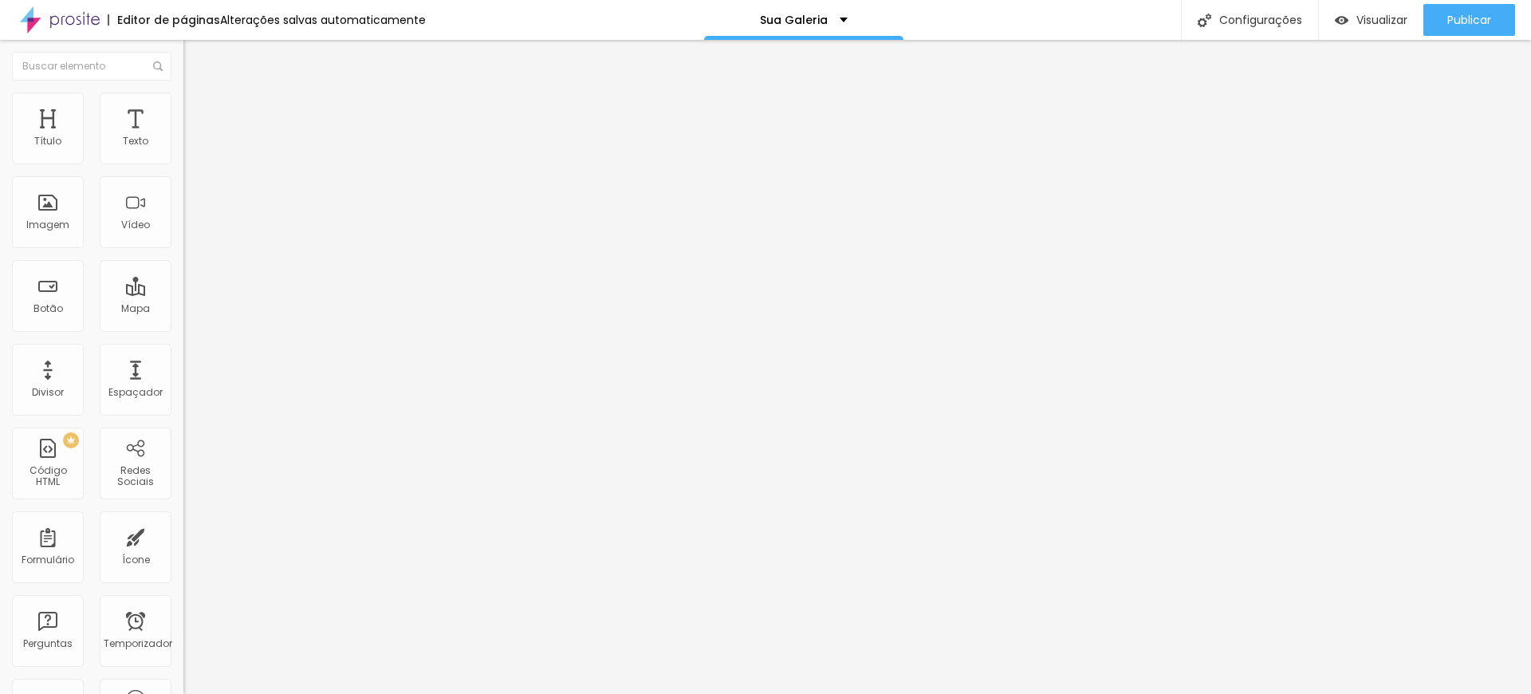 This screenshot has width=1531, height=694. I want to click on font: Texto, so click(136, 140).